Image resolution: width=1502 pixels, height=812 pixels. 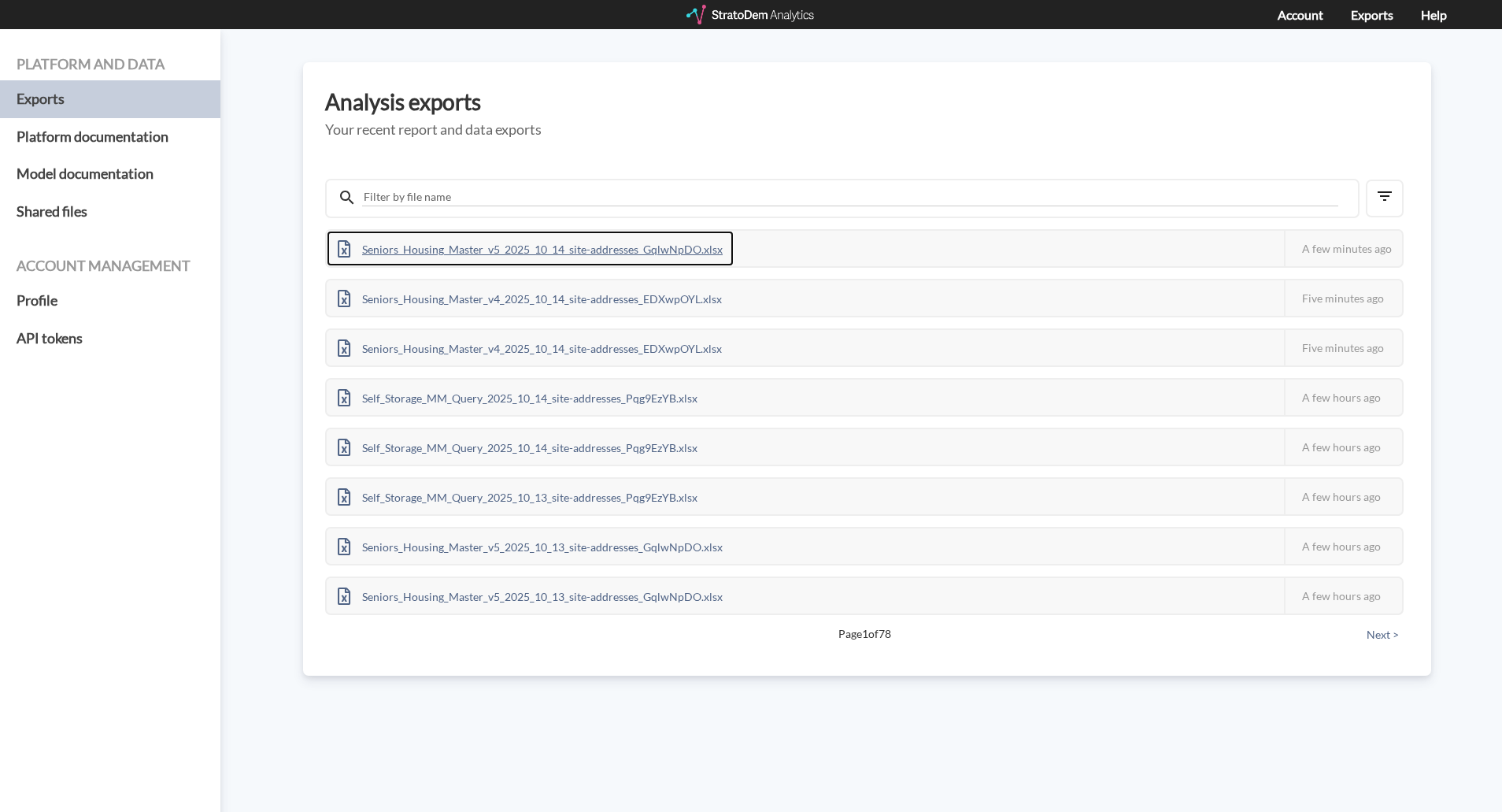 I want to click on a: Profile, so click(x=110, y=301).